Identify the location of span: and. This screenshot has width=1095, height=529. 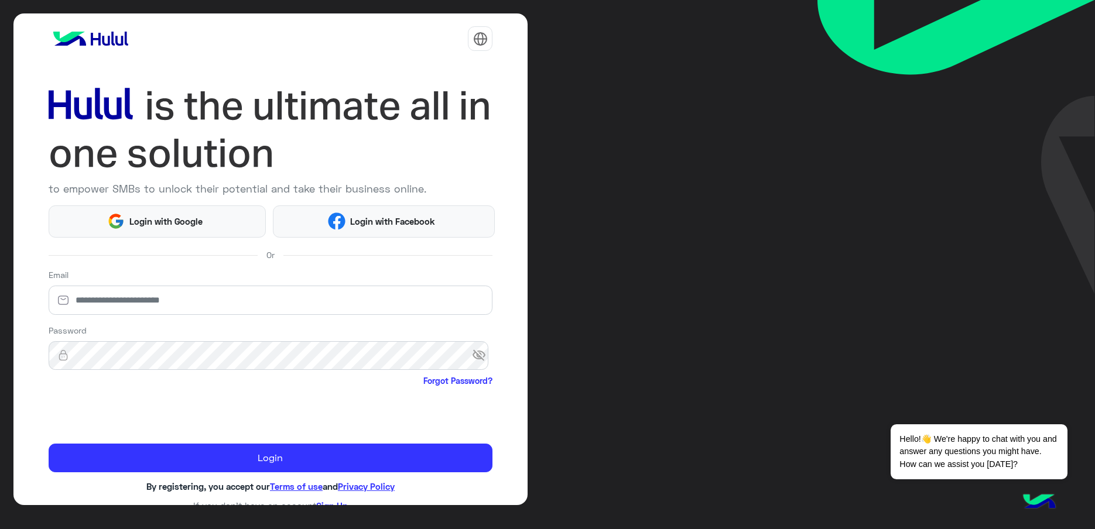
(330, 487).